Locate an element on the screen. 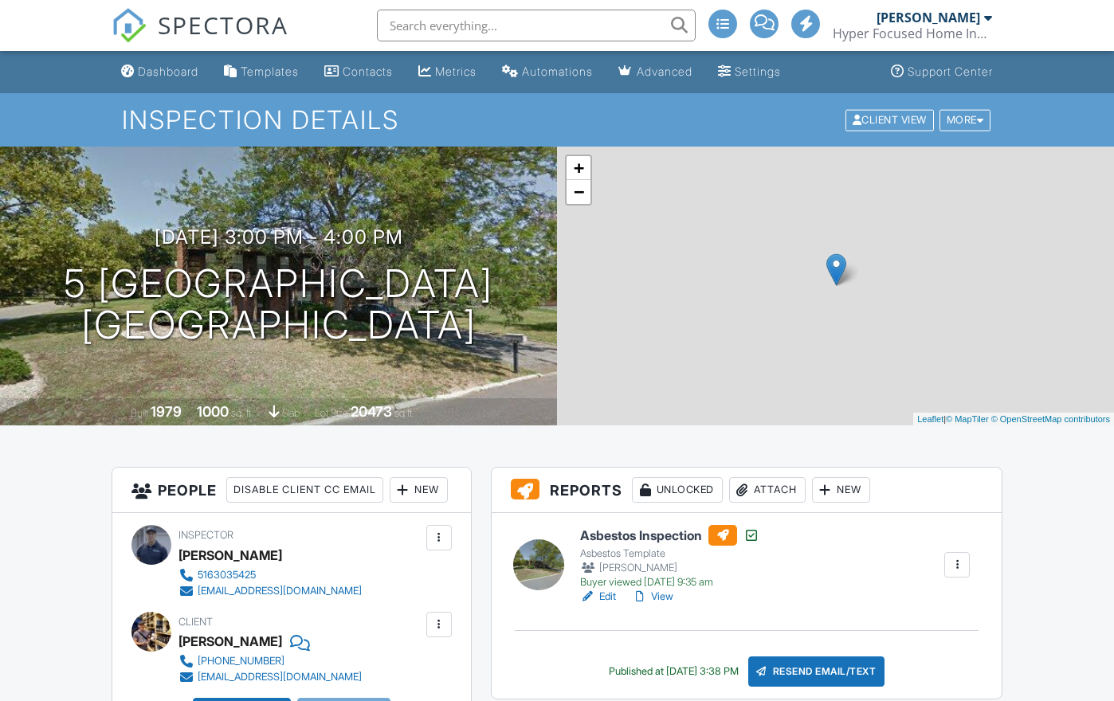  a: Dashboard is located at coordinates (159, 72).